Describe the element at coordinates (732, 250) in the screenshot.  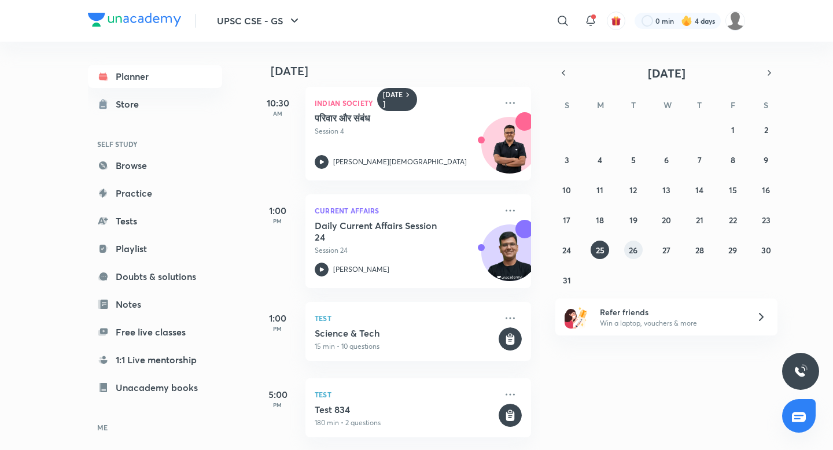
I see `abbr: August 29, 2025` at that location.